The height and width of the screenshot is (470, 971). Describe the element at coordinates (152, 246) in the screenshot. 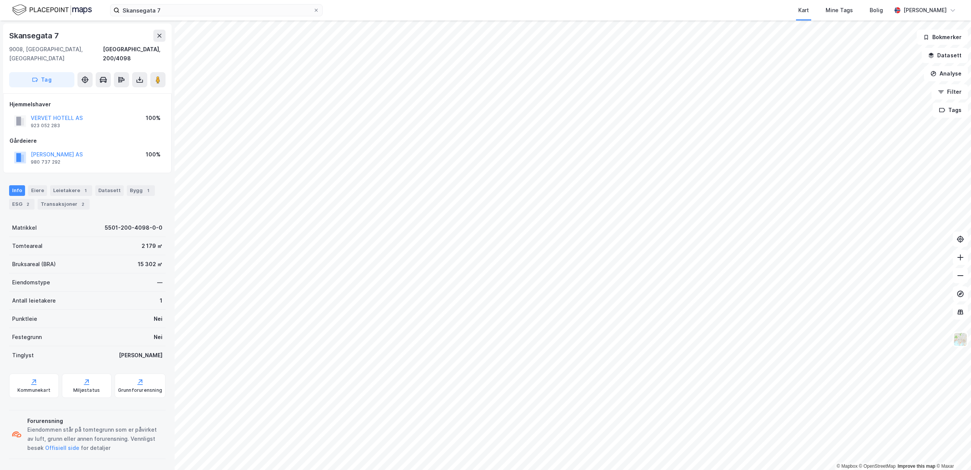

I see `div: 2 179 ㎡` at that location.